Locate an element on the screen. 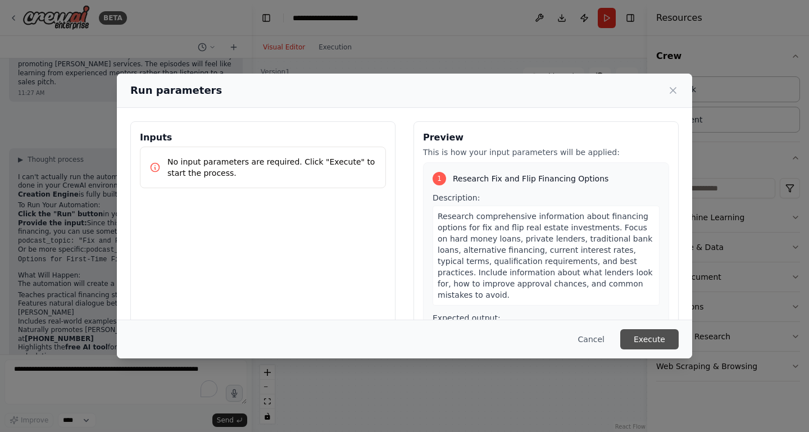 The width and height of the screenshot is (809, 432). button: Execute is located at coordinates (650, 339).